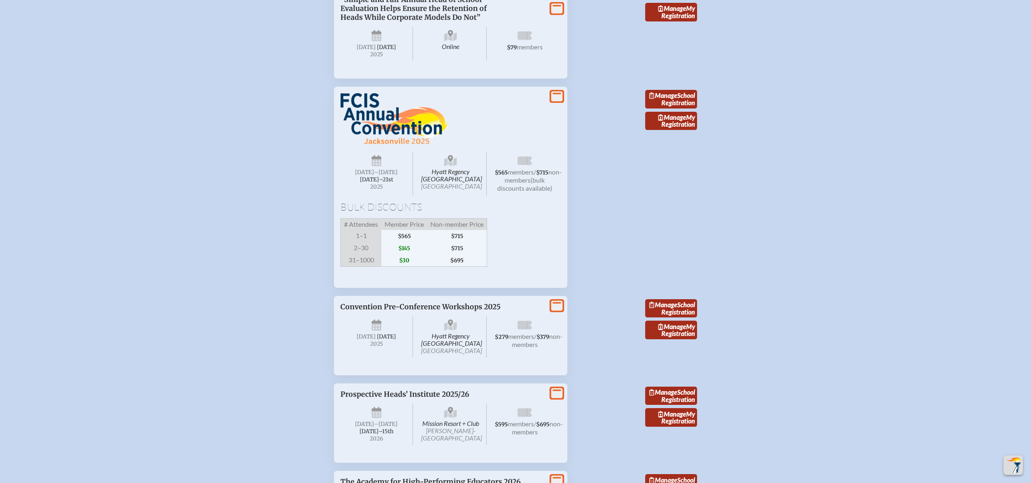  I want to click on span: 1–1, so click(361, 236).